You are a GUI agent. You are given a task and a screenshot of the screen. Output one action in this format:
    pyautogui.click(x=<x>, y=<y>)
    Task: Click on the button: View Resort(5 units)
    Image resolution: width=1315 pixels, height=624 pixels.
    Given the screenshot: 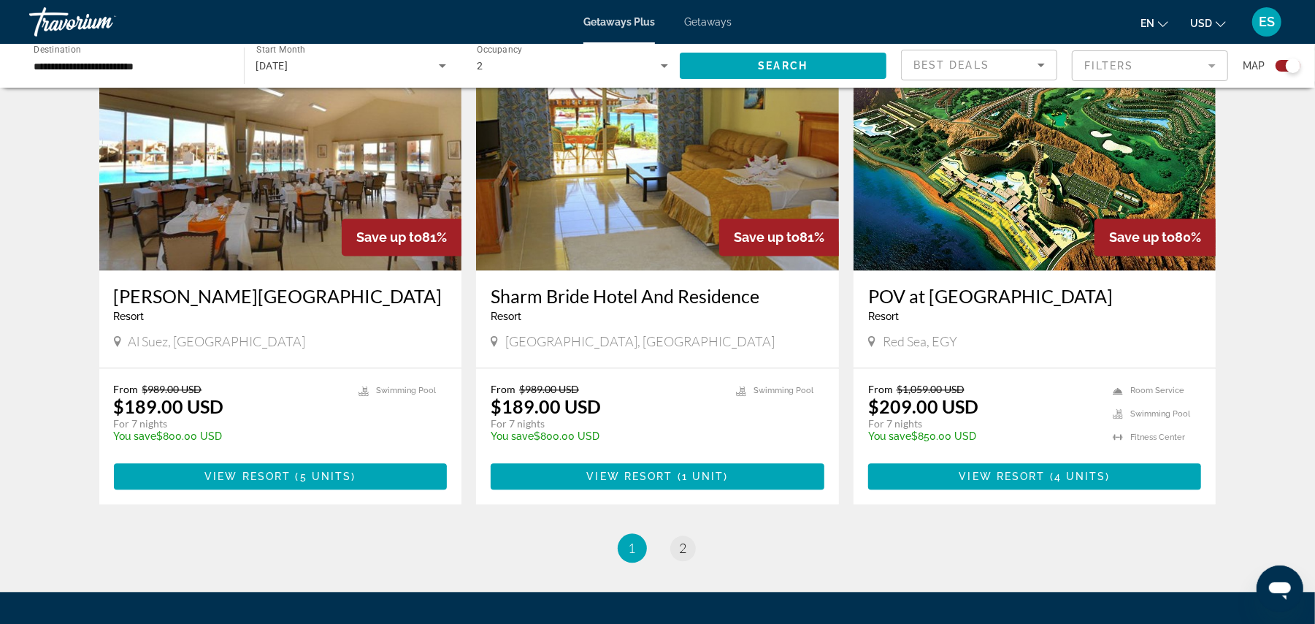 What is the action you would take?
    pyautogui.click(x=280, y=476)
    